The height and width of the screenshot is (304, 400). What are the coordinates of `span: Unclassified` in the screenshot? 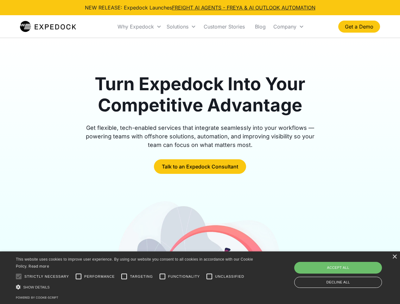 It's located at (229, 276).